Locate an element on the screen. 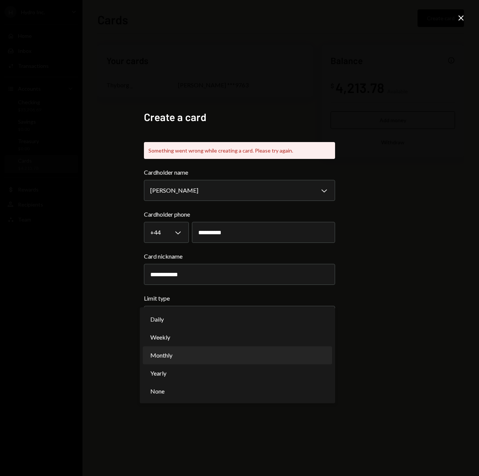 Image resolution: width=479 pixels, height=476 pixels. button: Cardholder name is located at coordinates (239, 190).